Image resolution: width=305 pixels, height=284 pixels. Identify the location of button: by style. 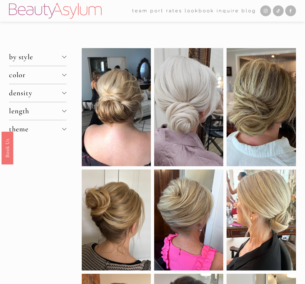
(38, 57).